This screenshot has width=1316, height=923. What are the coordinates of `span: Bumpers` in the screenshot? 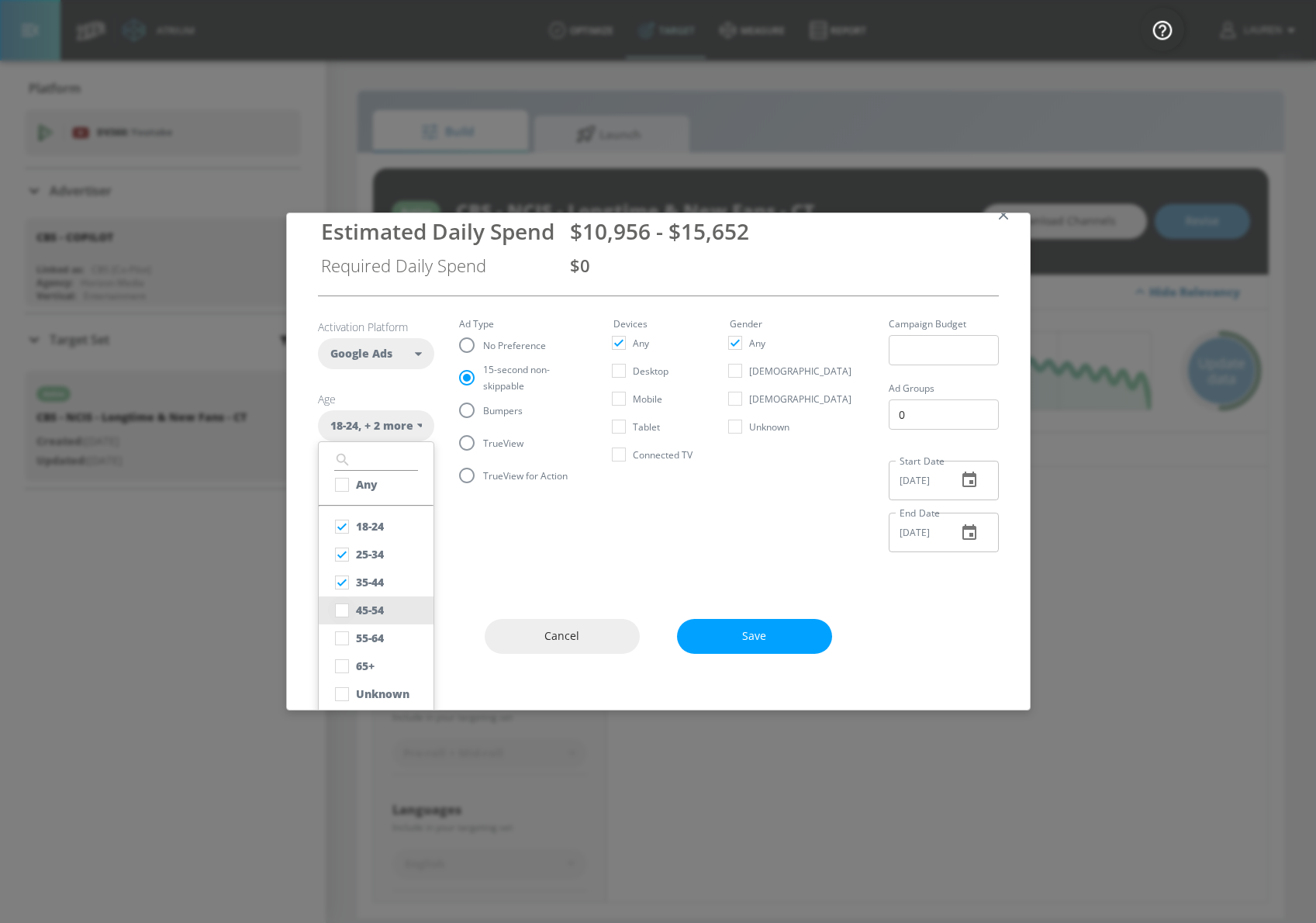 It's located at (503, 411).